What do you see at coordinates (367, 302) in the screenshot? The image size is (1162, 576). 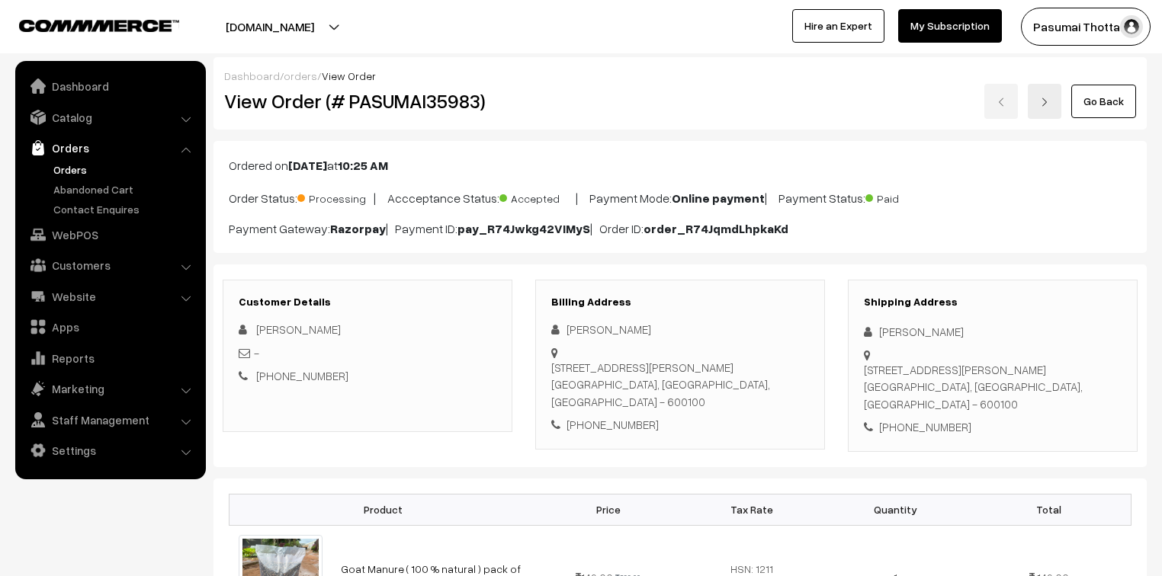 I see `h3: Customer Details` at bounding box center [367, 302].